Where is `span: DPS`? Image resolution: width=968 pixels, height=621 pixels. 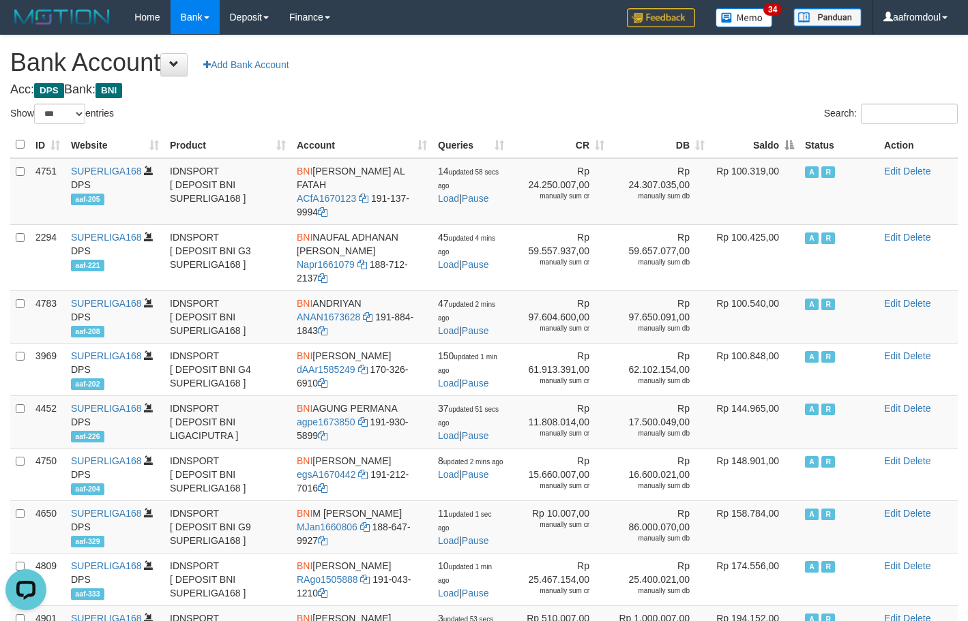
span: DPS is located at coordinates (49, 91).